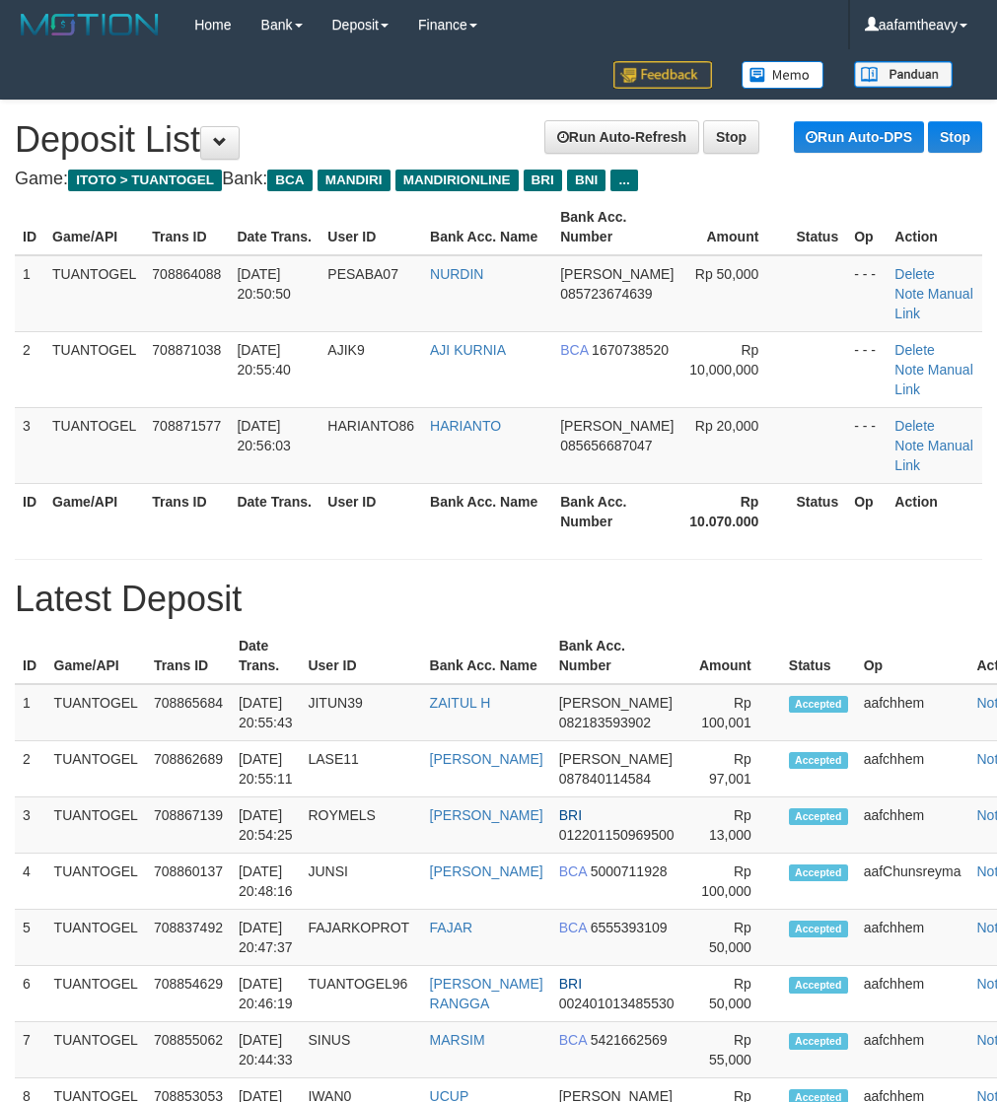 The width and height of the screenshot is (997, 1102). What do you see at coordinates (616, 1003) in the screenshot?
I see `span: 002401013485530` at bounding box center [616, 1003].